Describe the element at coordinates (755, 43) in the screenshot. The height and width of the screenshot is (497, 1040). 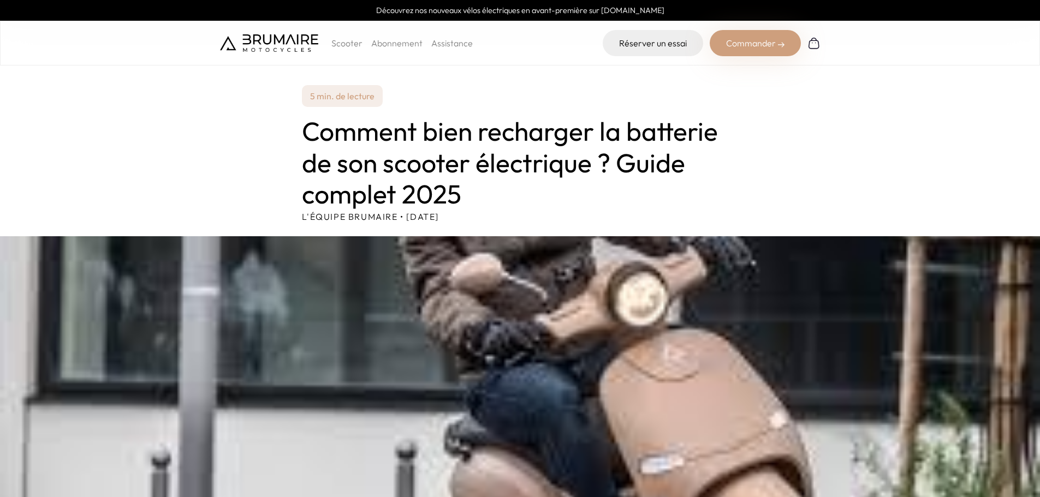
I see `div: Commander` at that location.